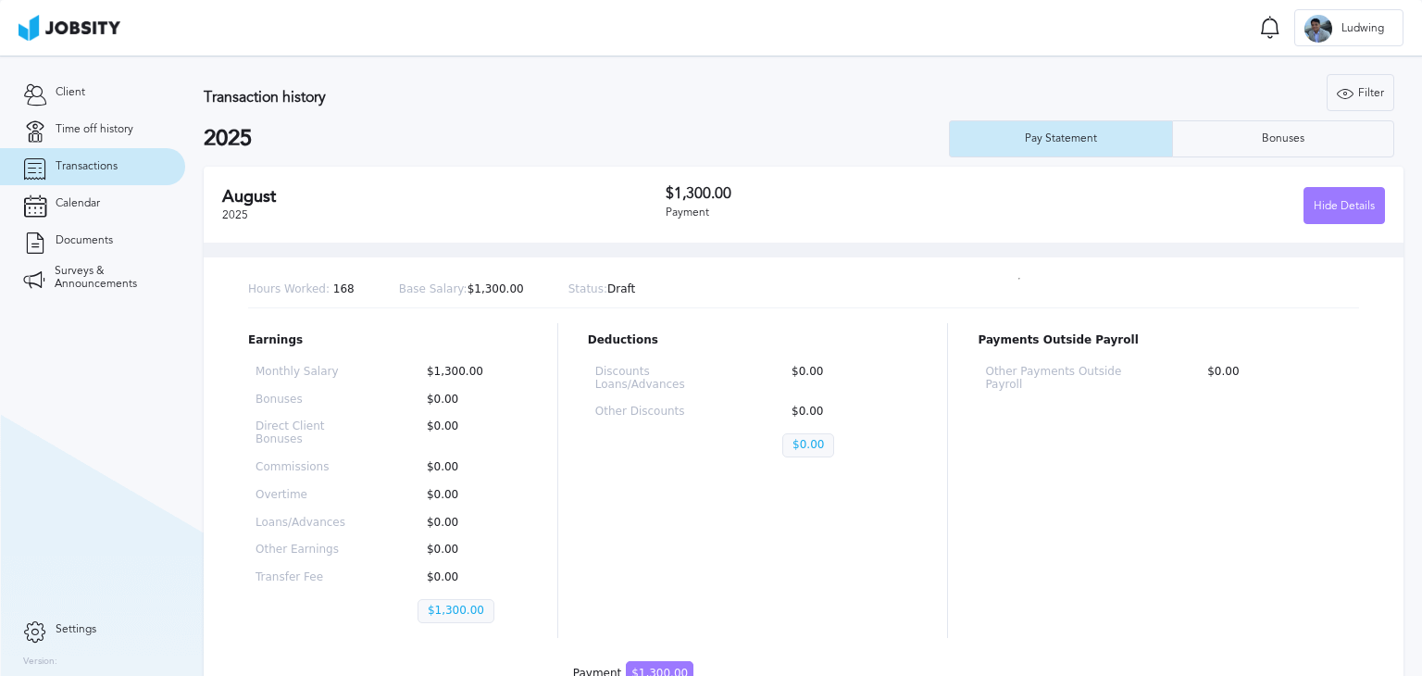 This screenshot has height=676, width=1422. Describe the element at coordinates (306, 550) in the screenshot. I see `p: Other Earnings` at that location.